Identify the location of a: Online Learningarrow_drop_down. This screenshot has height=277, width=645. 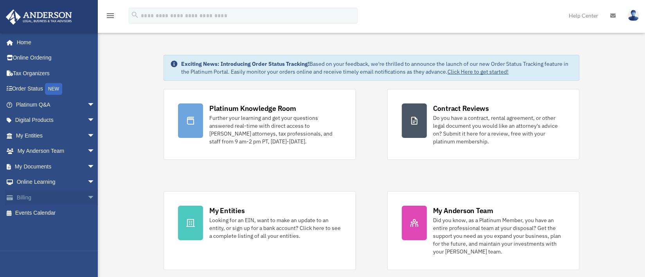
(56, 182).